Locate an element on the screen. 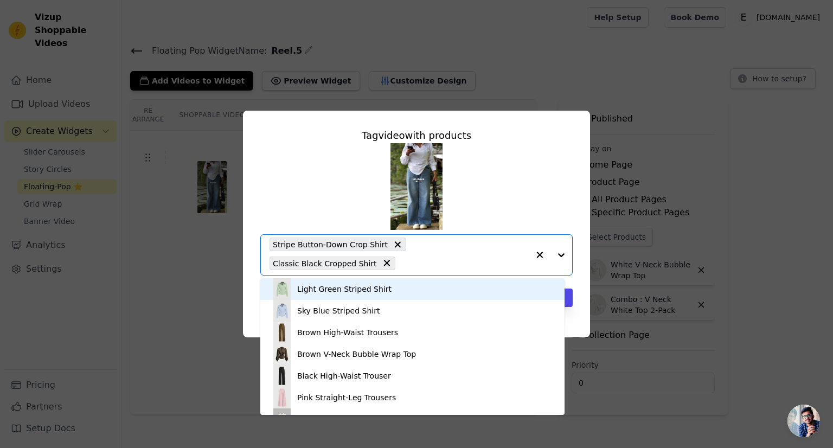  div: Sky Blue Striped Shirt is located at coordinates (338, 311).